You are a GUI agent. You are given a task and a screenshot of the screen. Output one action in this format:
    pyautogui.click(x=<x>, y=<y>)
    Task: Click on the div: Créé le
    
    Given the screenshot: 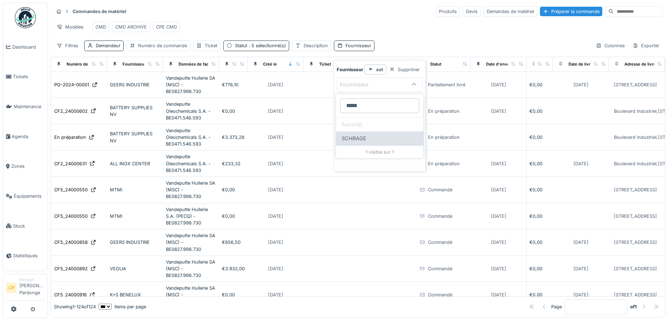 What is the action you would take?
    pyautogui.click(x=270, y=64)
    